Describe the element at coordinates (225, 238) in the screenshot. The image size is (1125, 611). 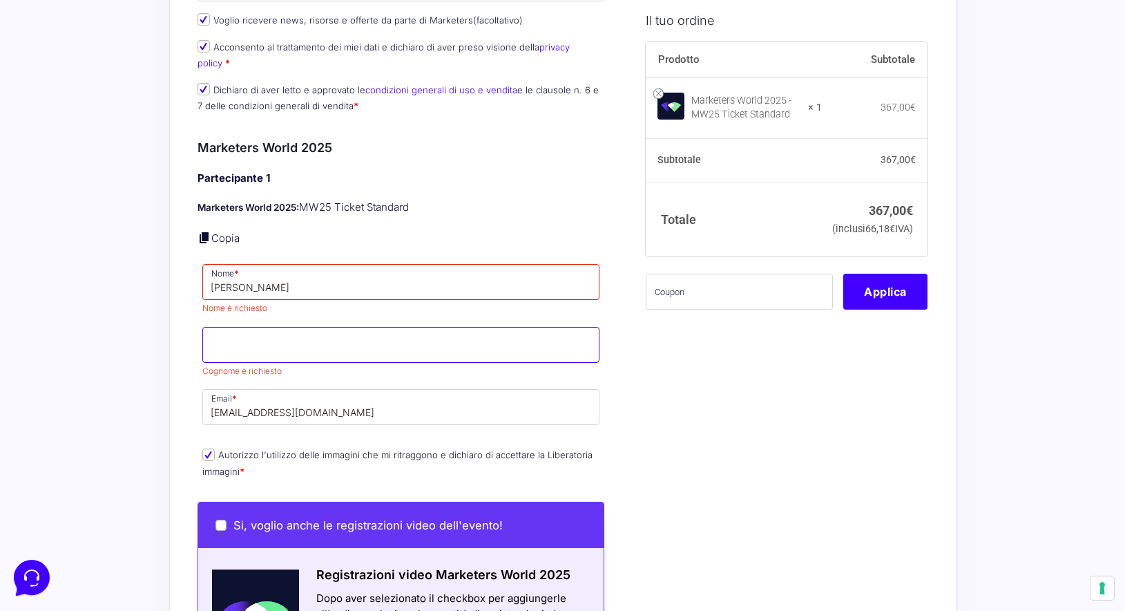
I see `a: Copia` at that location.